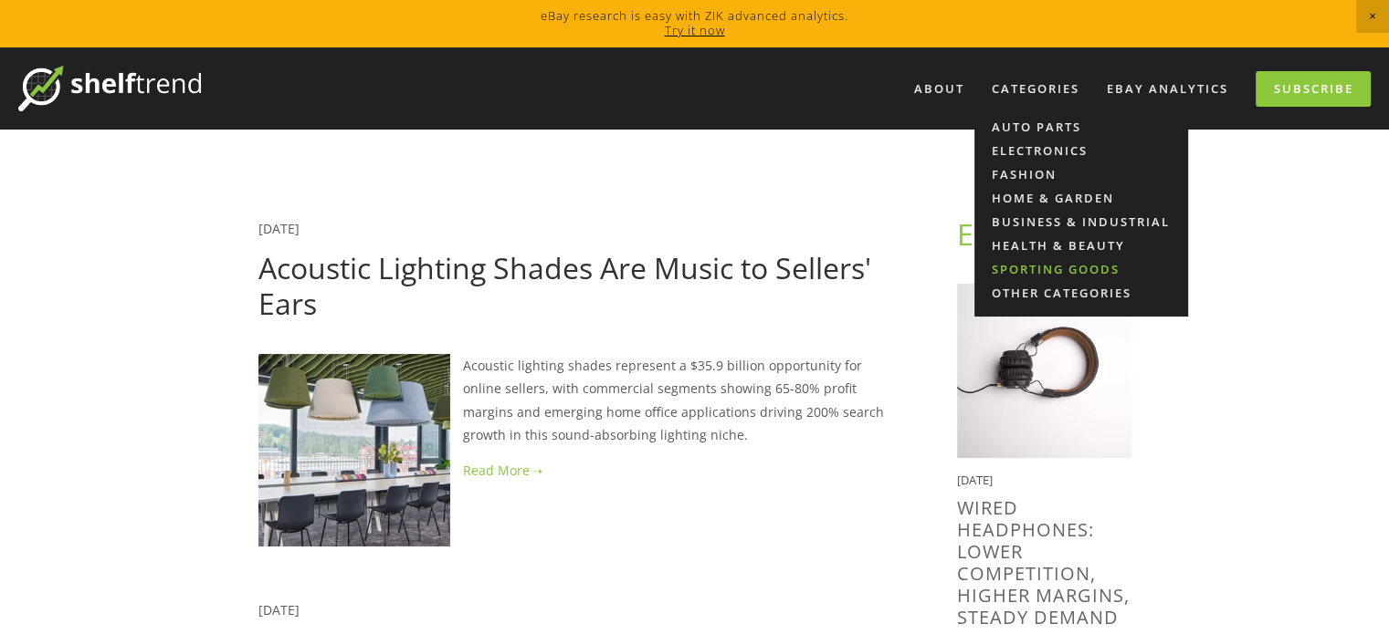  Describe the element at coordinates (564, 285) in the screenshot. I see `a: Acoustic Lighting Shades Are Music to Sellers' Ears` at that location.